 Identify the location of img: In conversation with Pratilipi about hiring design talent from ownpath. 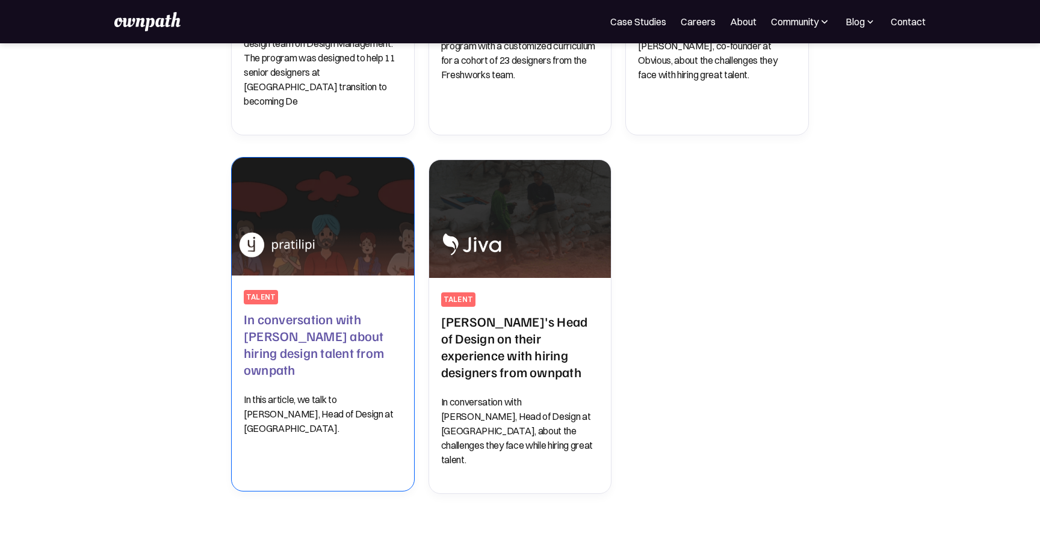
(323, 217).